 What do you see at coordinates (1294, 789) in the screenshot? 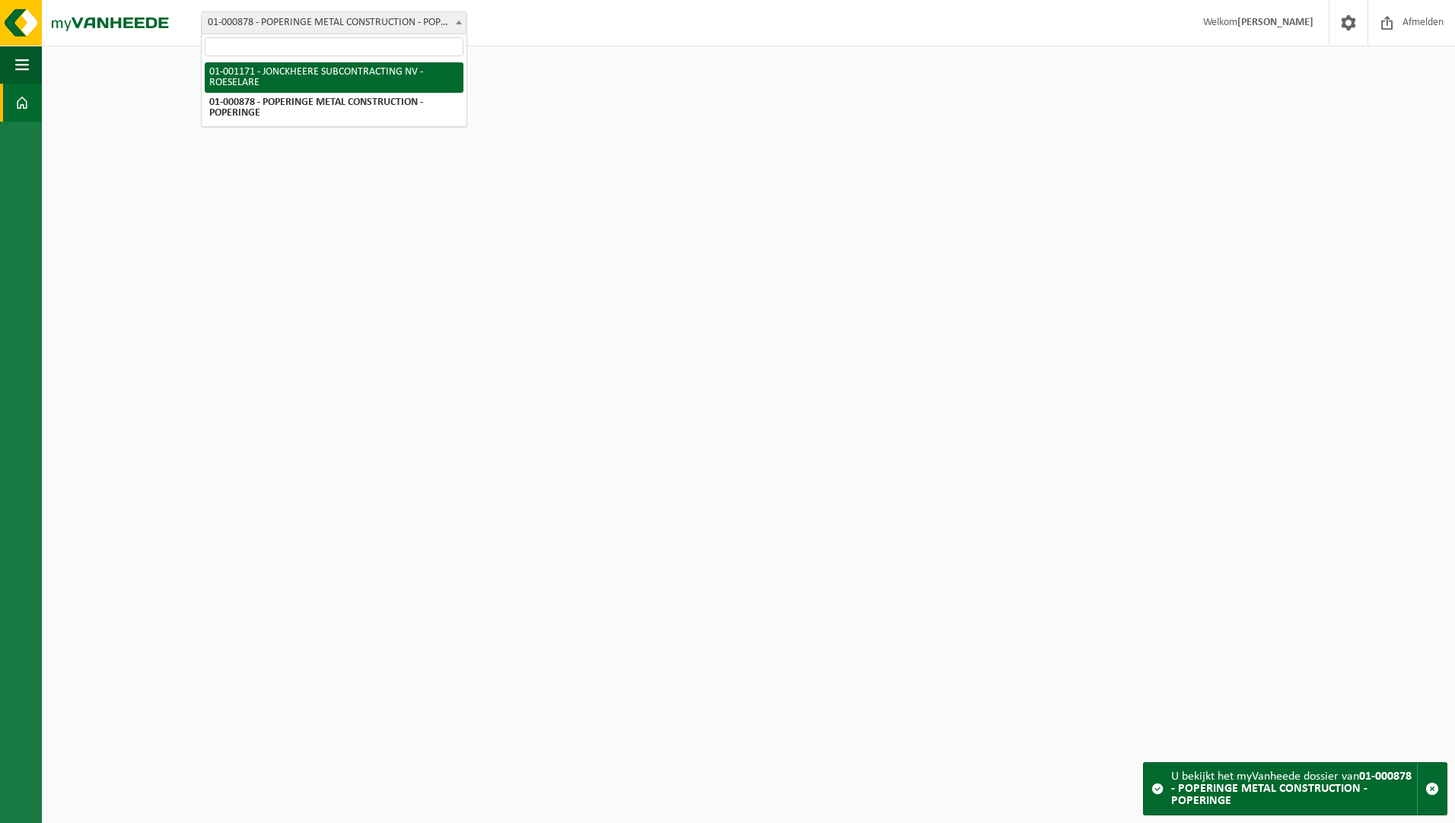
I see `div: U bekijkt het myVanheede dossier van` at bounding box center [1294, 789].